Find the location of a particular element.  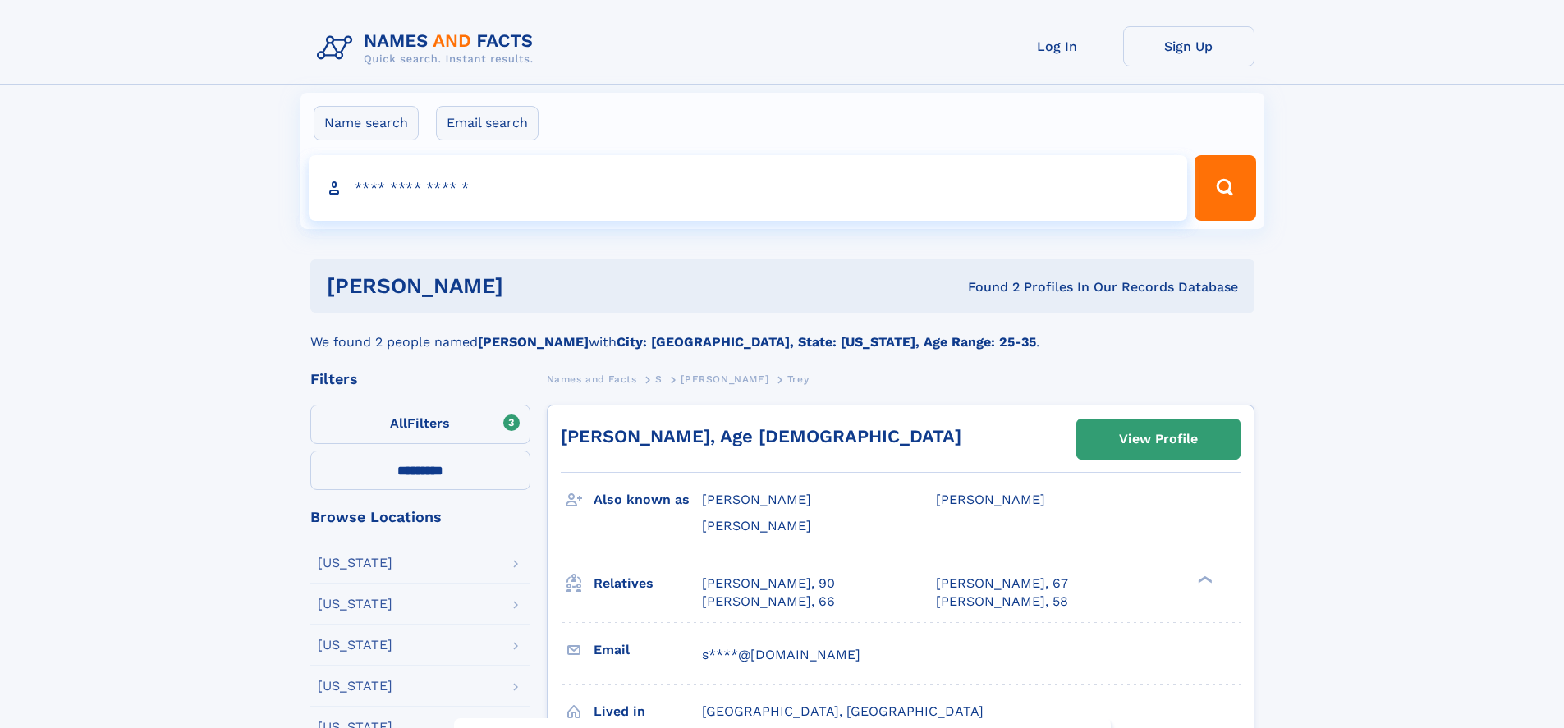

div: View Profile is located at coordinates (1159, 439).